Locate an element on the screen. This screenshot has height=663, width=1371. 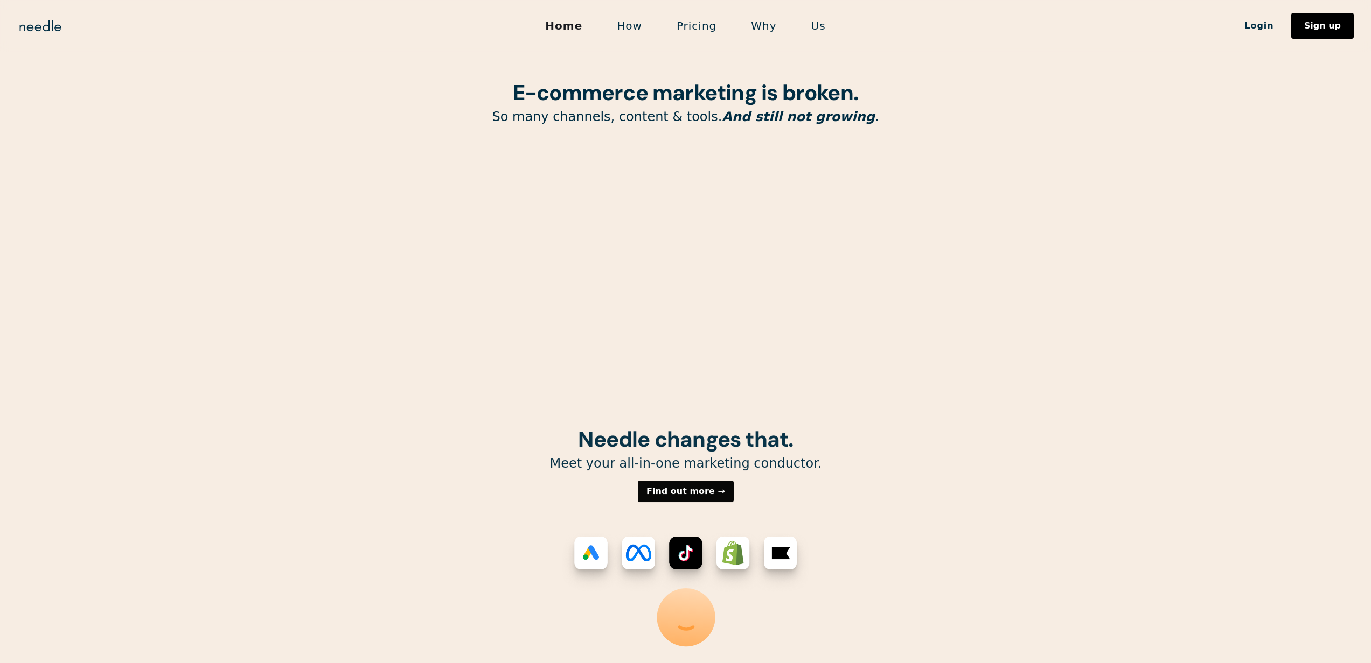
strong: E-commerce marketing is broken. is located at coordinates (685, 93).